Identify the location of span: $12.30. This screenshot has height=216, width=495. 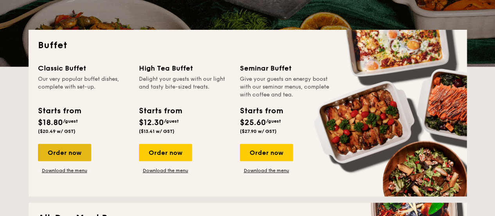
(151, 123).